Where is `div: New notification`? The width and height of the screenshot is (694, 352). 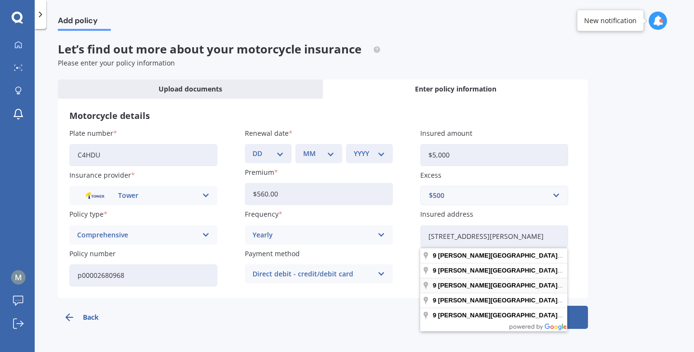 div: New notification is located at coordinates (610, 21).